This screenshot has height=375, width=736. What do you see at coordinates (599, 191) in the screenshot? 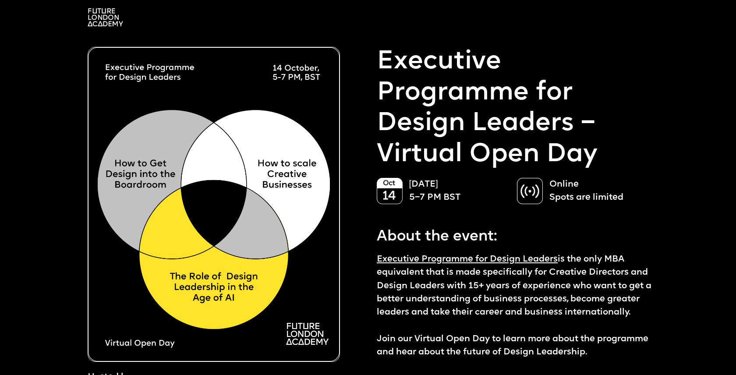
I see `p: Online Spots are limited` at bounding box center [599, 191].